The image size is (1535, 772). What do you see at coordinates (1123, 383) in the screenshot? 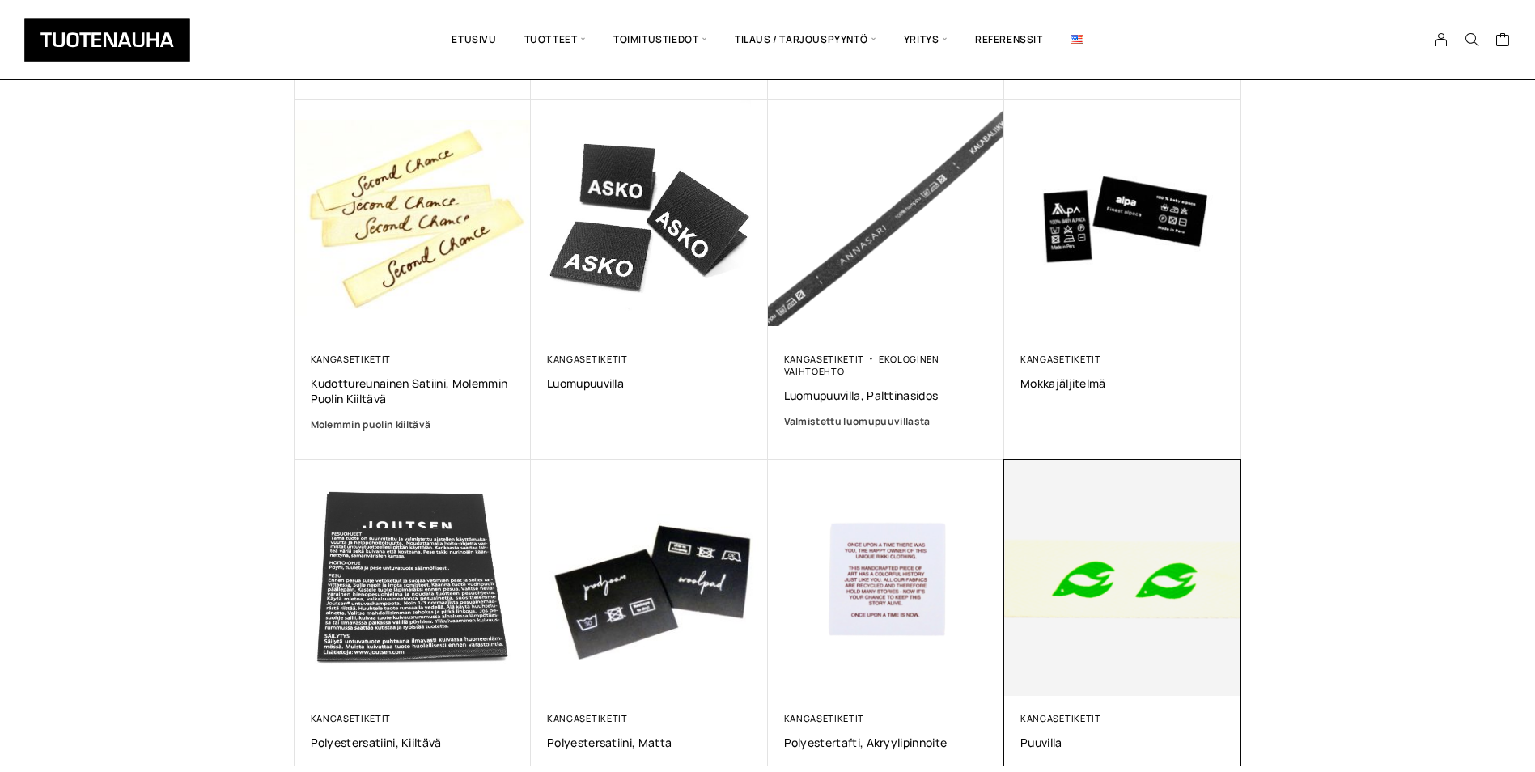
I see `a: Mokkajäljitelmä` at bounding box center [1123, 383].